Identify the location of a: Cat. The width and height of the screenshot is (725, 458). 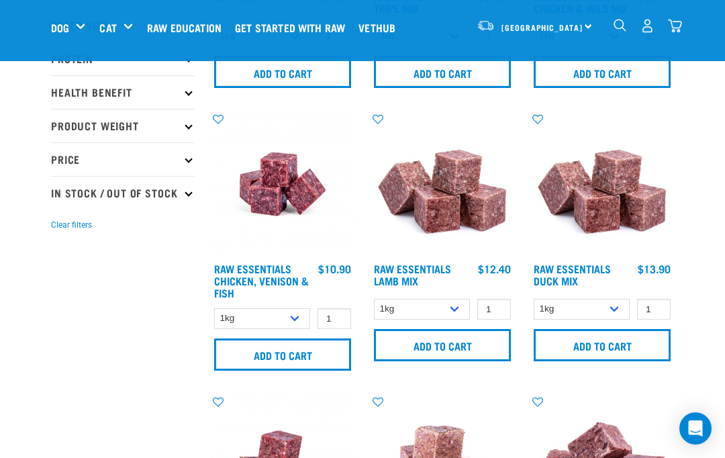
(107, 28).